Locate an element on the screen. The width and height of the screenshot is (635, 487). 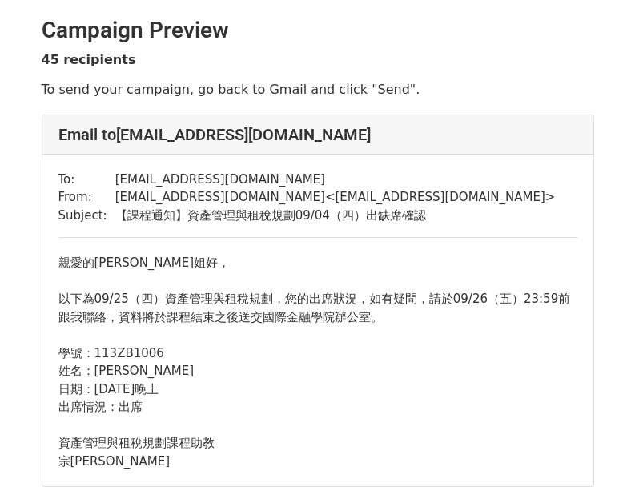
td: To: is located at coordinates (86, 179).